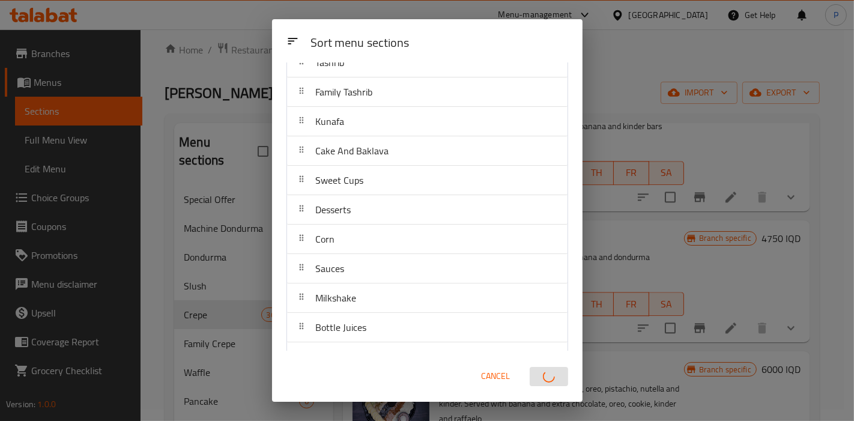 The image size is (854, 421). I want to click on div: Corn, so click(427, 239).